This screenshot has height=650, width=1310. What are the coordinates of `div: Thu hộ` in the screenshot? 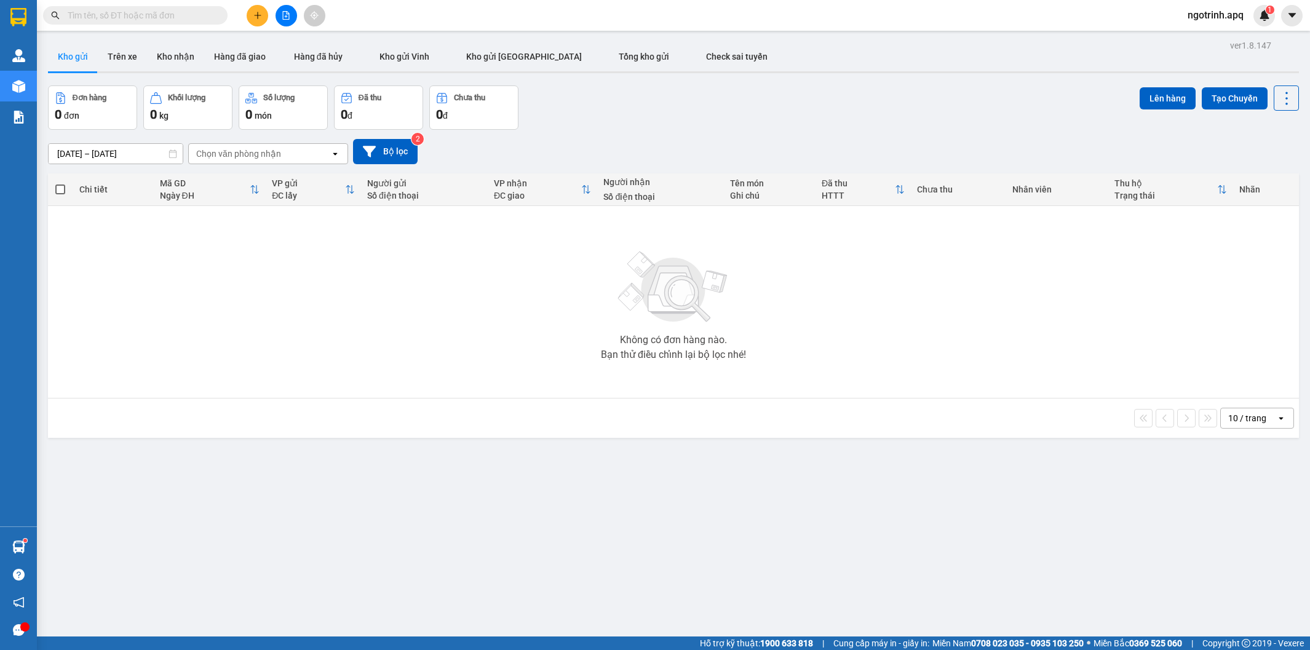 It's located at (1165, 183).